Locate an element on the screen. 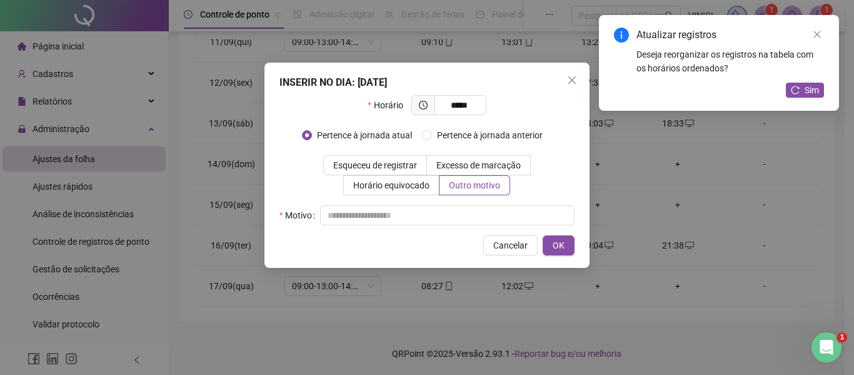 Image resolution: width=854 pixels, height=375 pixels. button: Sim is located at coordinates (805, 90).